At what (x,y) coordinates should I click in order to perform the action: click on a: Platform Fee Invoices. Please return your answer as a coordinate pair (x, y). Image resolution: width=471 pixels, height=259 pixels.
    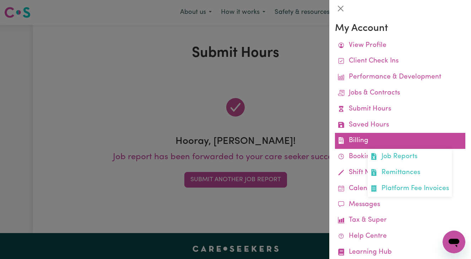
    Looking at the image, I should click on (410, 189).